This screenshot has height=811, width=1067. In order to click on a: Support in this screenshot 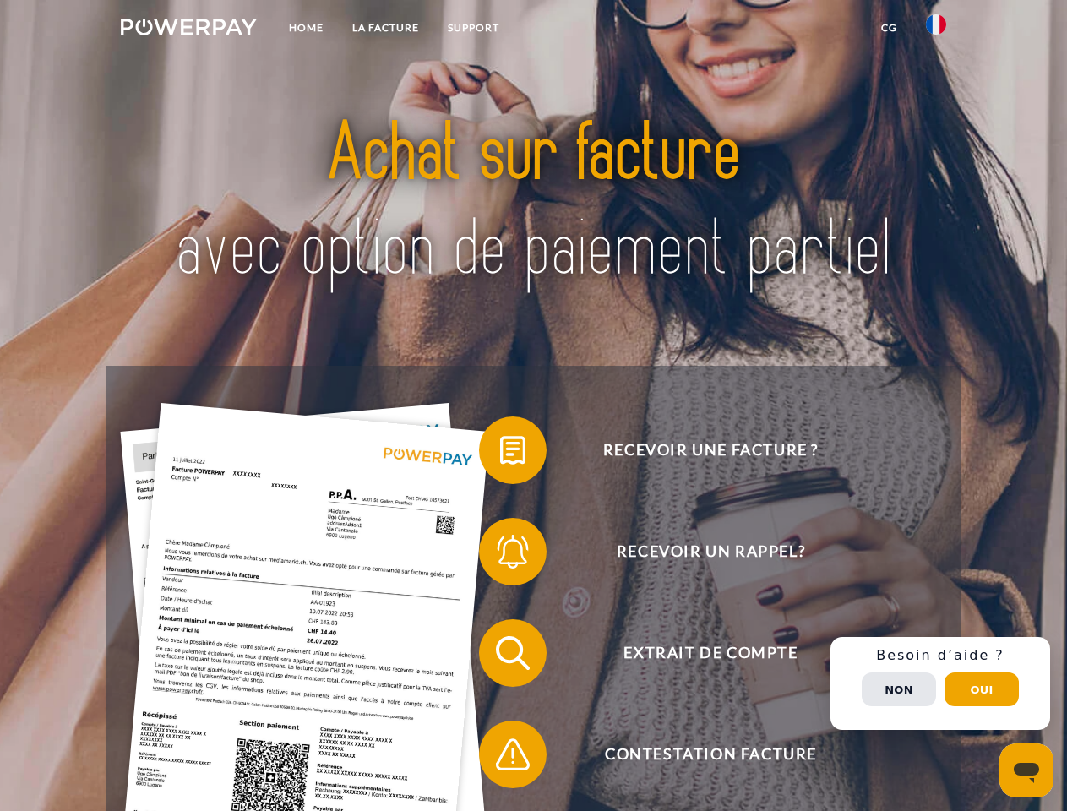, I will do `click(473, 28)`.